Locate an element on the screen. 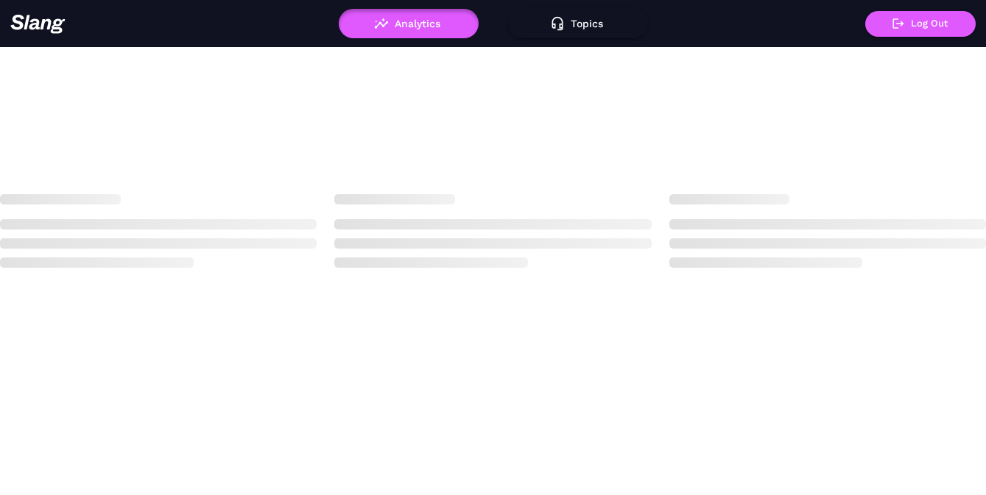 This screenshot has width=986, height=495. button: Log Out is located at coordinates (920, 24).